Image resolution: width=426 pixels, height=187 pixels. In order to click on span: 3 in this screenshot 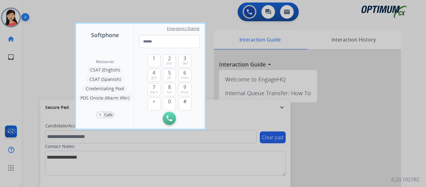, I will do `click(184, 58)`.